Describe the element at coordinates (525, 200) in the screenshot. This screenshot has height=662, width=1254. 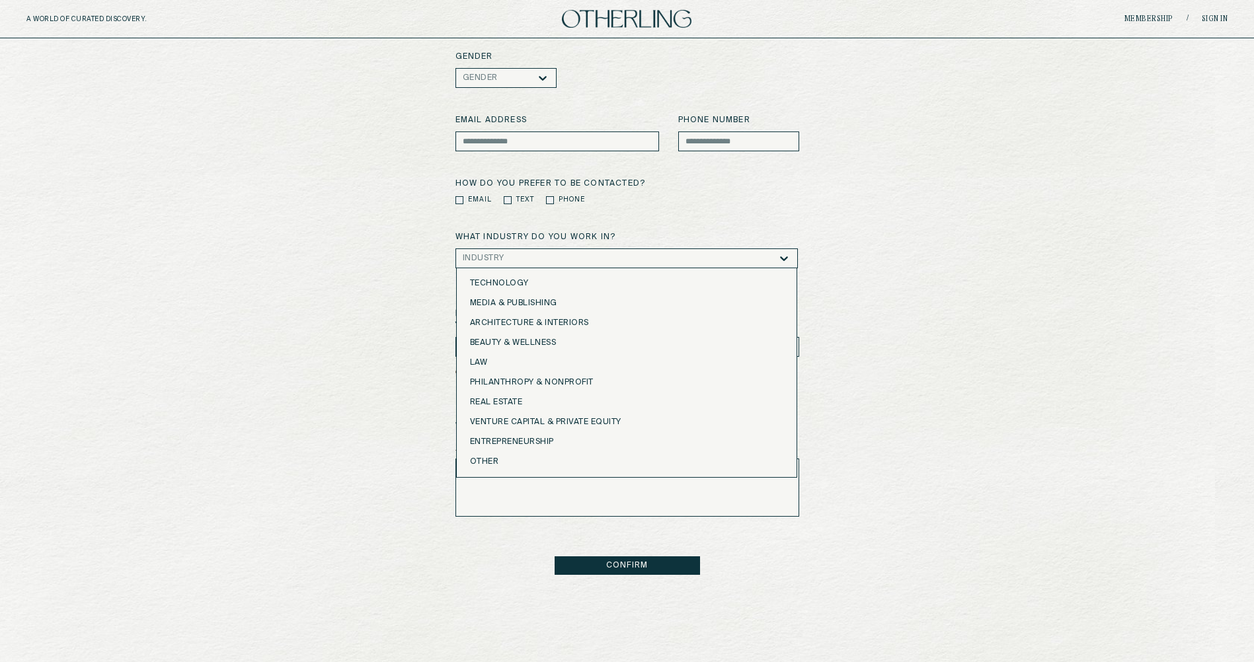
I see `label: Text` at that location.